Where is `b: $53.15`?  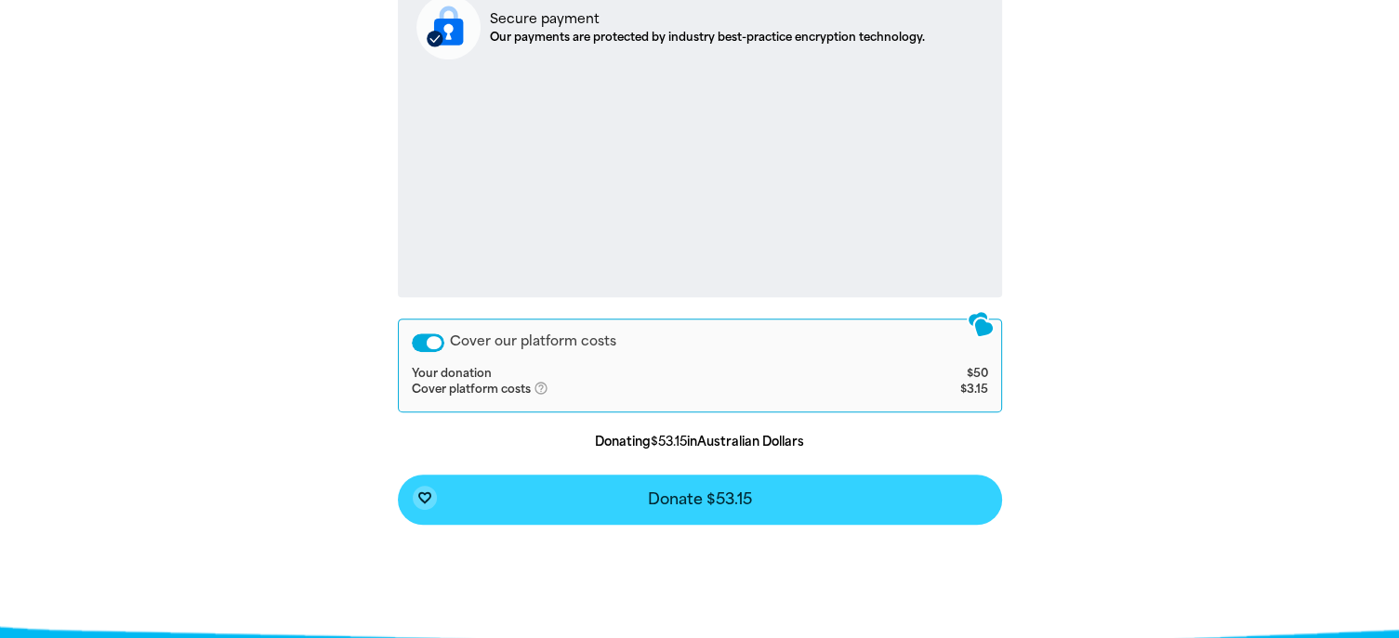
b: $53.15 is located at coordinates (668, 441).